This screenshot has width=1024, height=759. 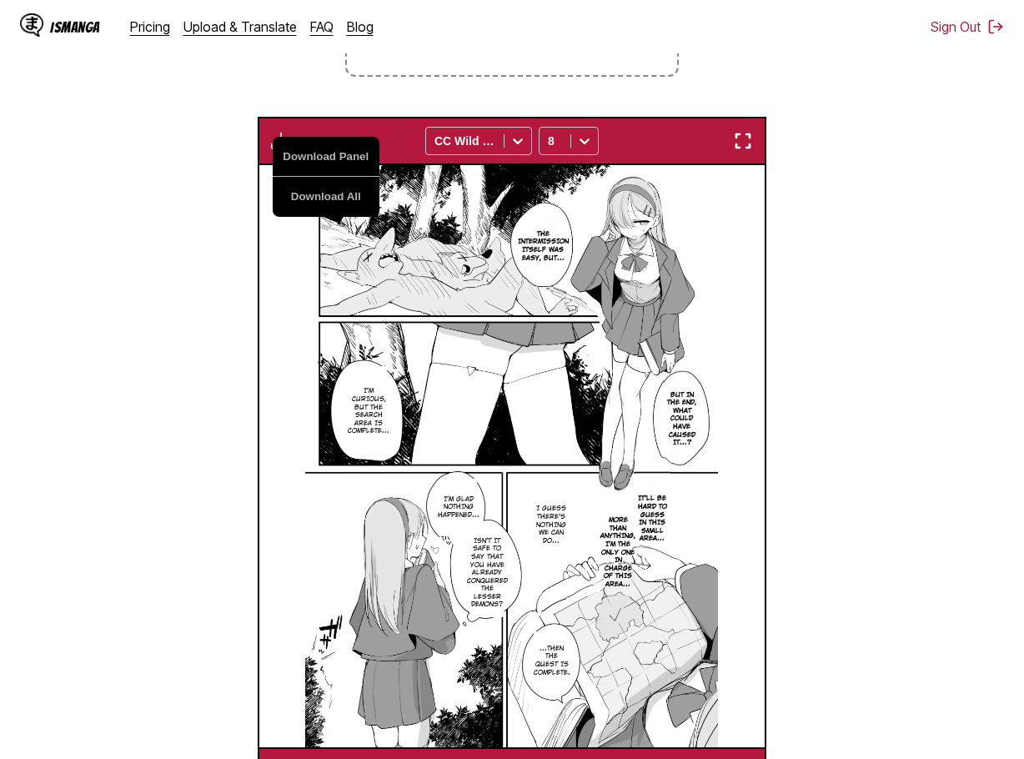 I want to click on p: But in the end, what could have caused it...?, so click(x=682, y=419).